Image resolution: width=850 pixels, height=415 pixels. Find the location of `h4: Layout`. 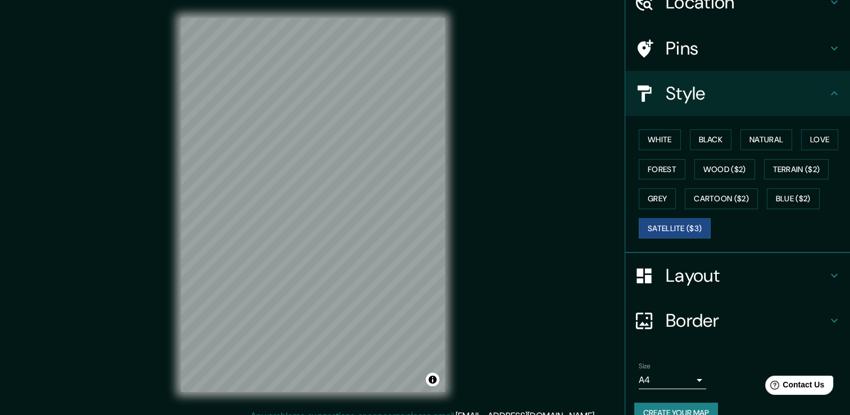

h4: Layout is located at coordinates (747, 275).